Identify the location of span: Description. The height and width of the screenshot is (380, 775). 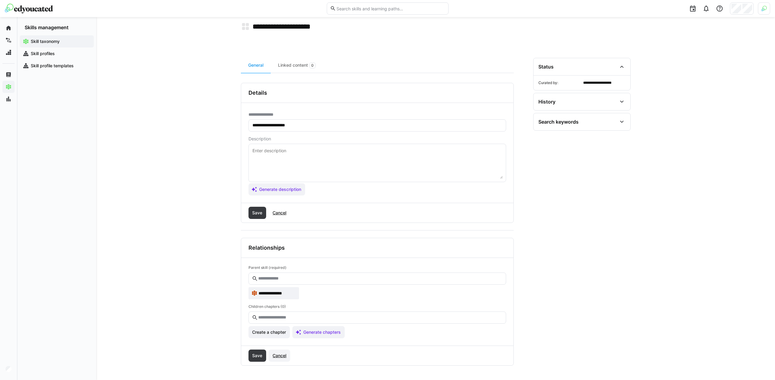
(260, 139).